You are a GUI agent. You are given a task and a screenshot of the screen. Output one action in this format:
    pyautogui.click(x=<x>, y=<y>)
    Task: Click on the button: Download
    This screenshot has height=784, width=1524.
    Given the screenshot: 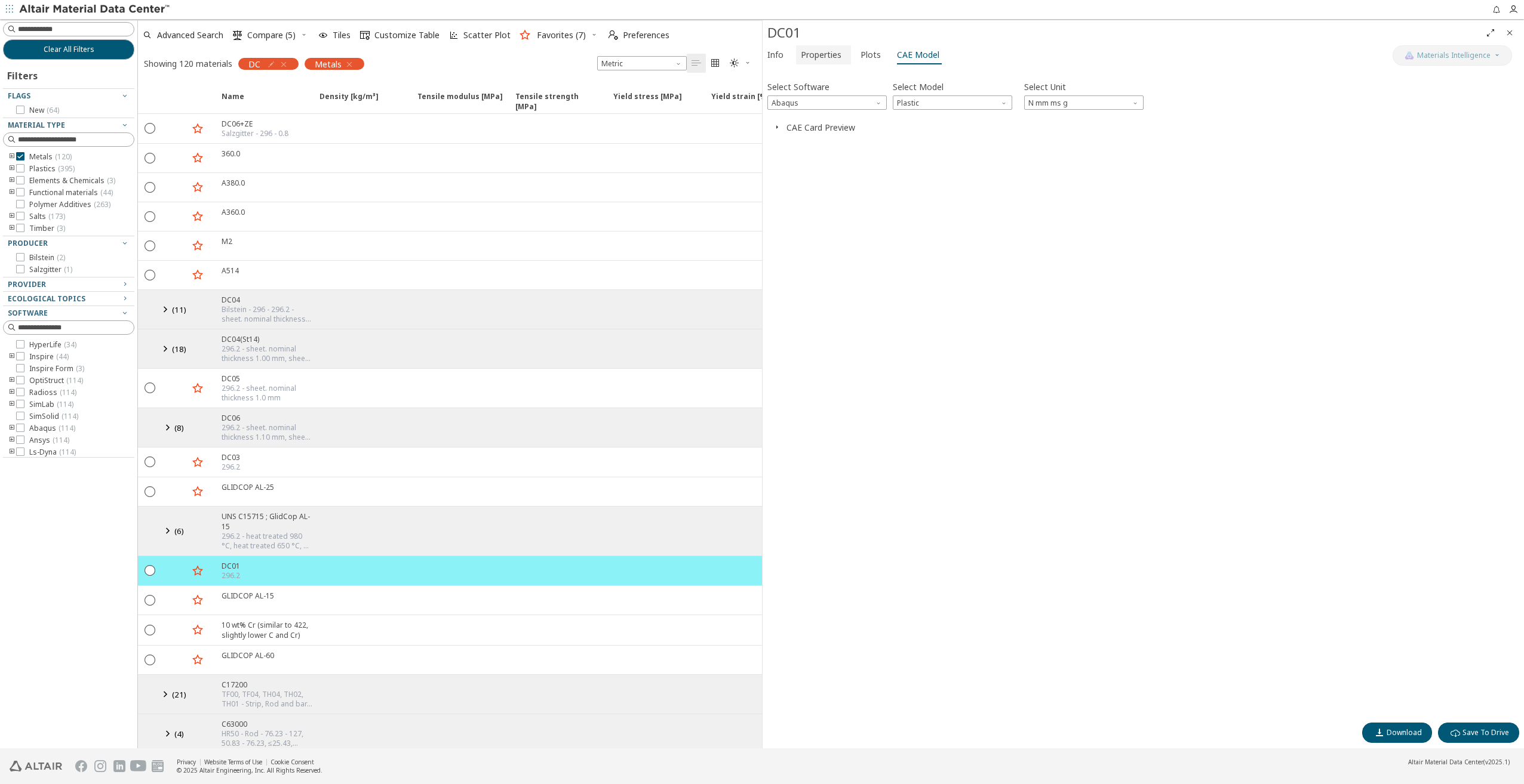 What is the action you would take?
    pyautogui.click(x=1397, y=733)
    